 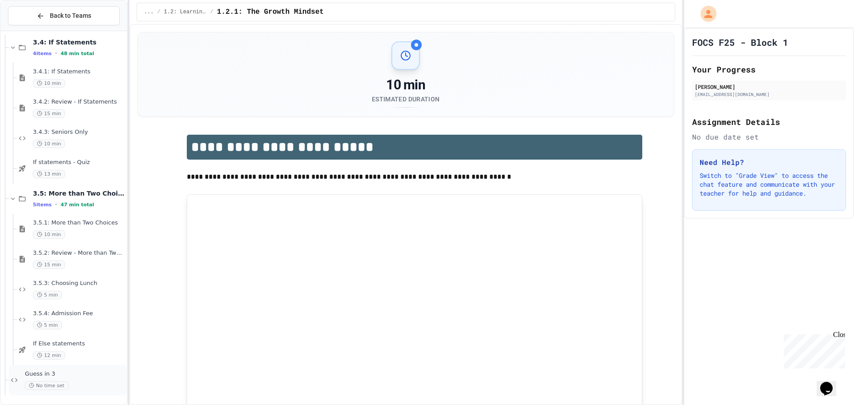 I want to click on h1: FOCS F25 - Block 1, so click(x=740, y=42).